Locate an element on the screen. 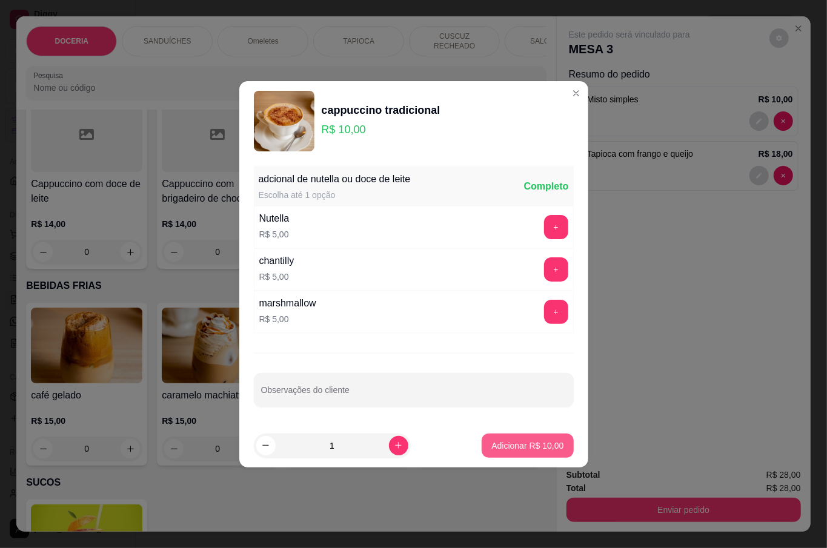  img: product-image is located at coordinates (284, 121).